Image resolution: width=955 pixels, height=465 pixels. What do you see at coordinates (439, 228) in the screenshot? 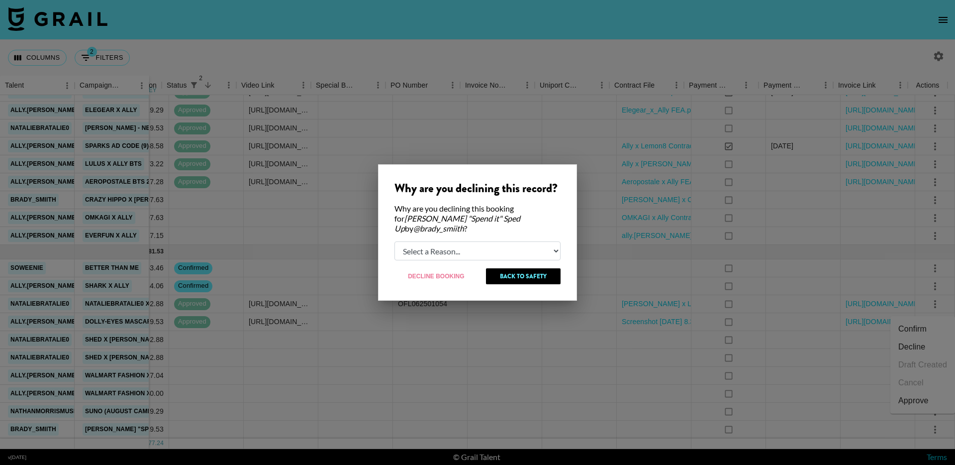
I see `em: @ brady_smiith` at bounding box center [439, 228].